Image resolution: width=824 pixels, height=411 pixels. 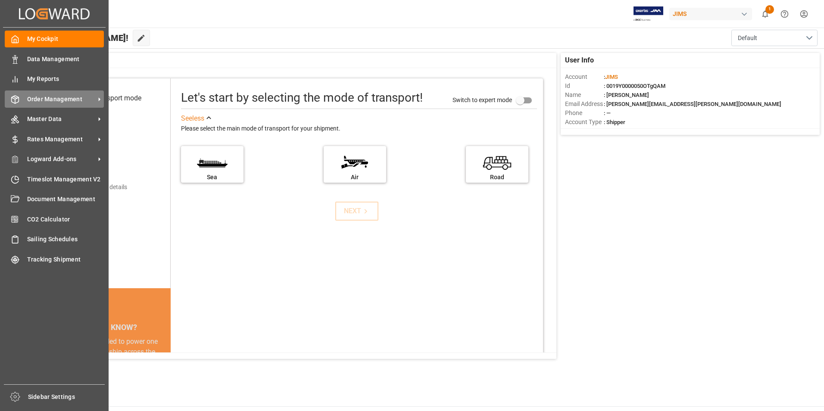 What do you see at coordinates (584, 122) in the screenshot?
I see `span: Account Type` at bounding box center [584, 122].